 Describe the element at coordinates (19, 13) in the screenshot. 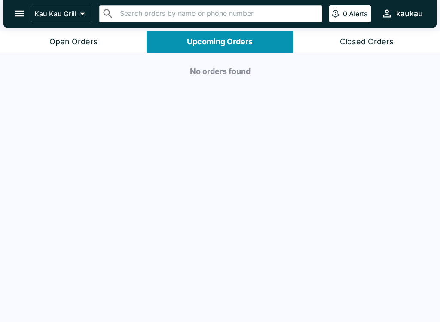

I see `button: open drawer` at that location.